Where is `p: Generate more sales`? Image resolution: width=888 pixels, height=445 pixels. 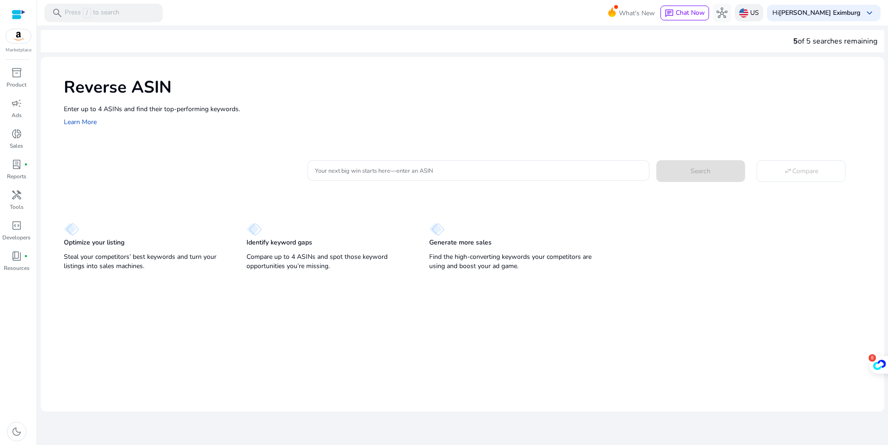
p: Generate more sales is located at coordinates (460, 242).